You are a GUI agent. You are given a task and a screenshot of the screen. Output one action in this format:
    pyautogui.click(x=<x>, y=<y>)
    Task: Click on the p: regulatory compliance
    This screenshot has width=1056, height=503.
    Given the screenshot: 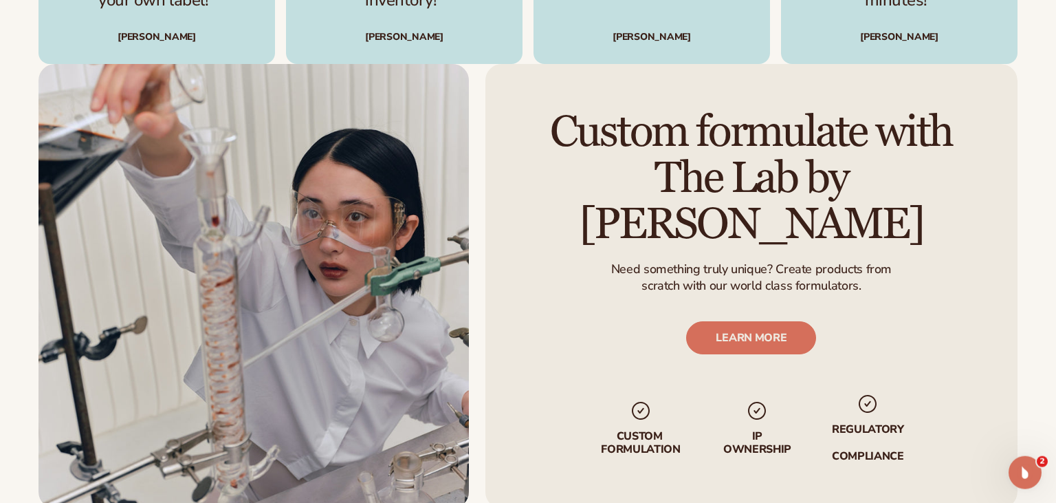 What is the action you would take?
    pyautogui.click(x=868, y=443)
    